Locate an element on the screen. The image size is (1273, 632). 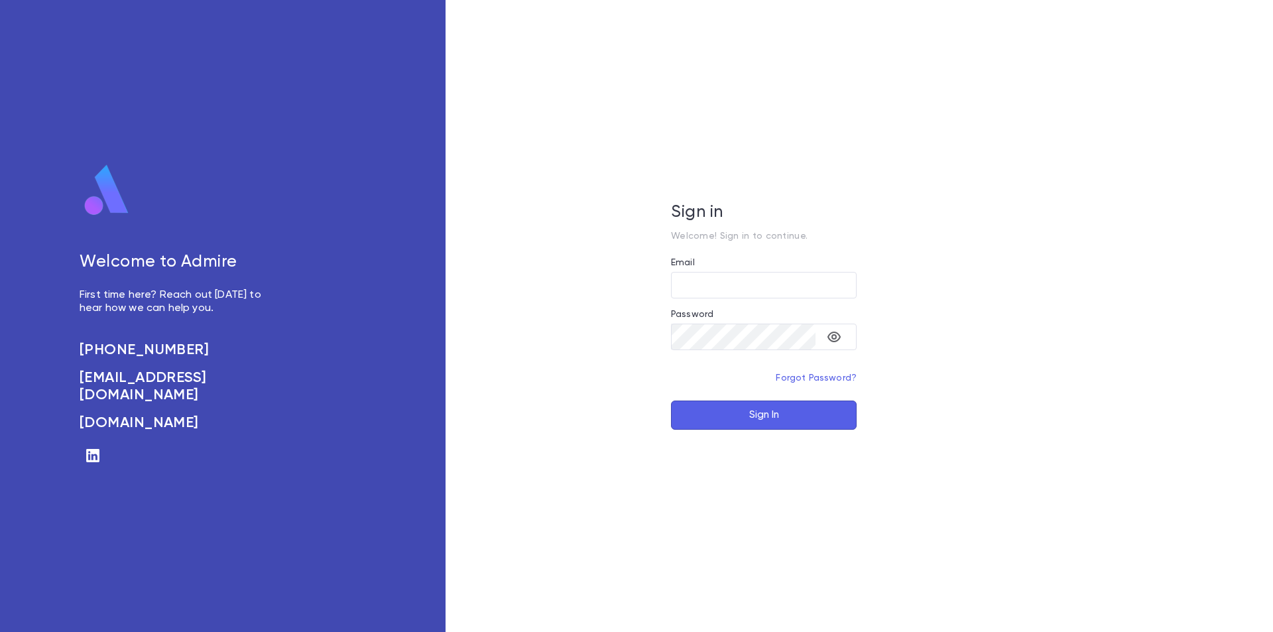
h5: Welcome to Admire is located at coordinates (178, 263).